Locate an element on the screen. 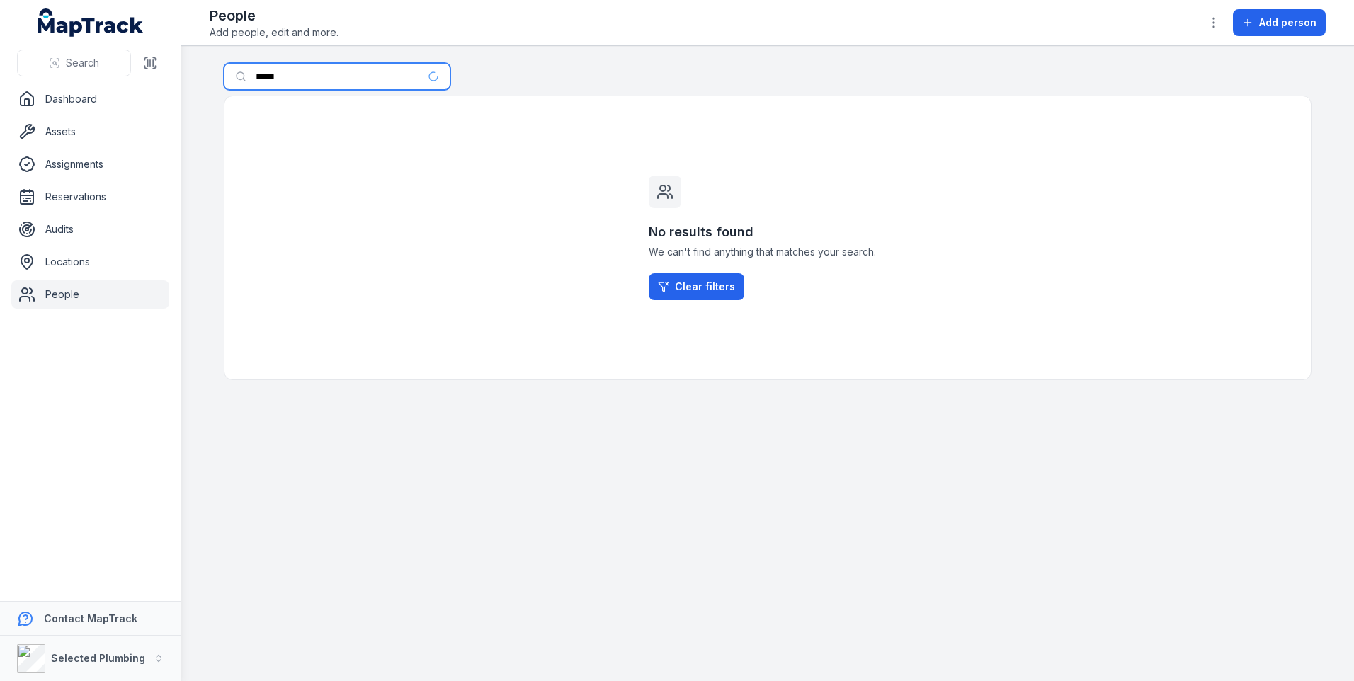 The width and height of the screenshot is (1354, 681). a: Dashboard is located at coordinates (90, 99).